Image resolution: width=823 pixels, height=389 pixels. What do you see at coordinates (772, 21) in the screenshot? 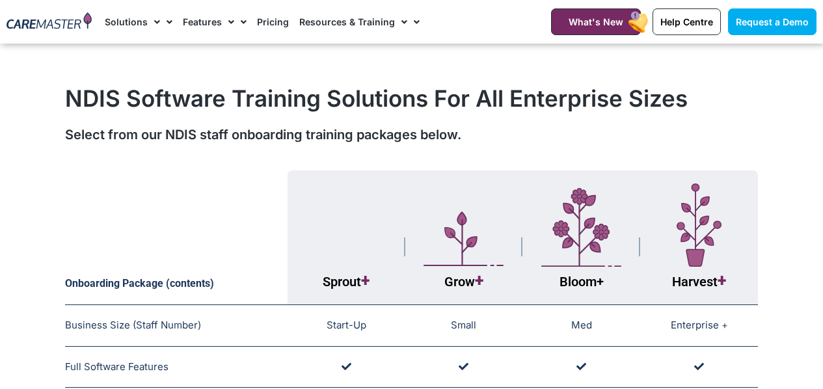
I see `span: Request a Demo` at bounding box center [772, 21].